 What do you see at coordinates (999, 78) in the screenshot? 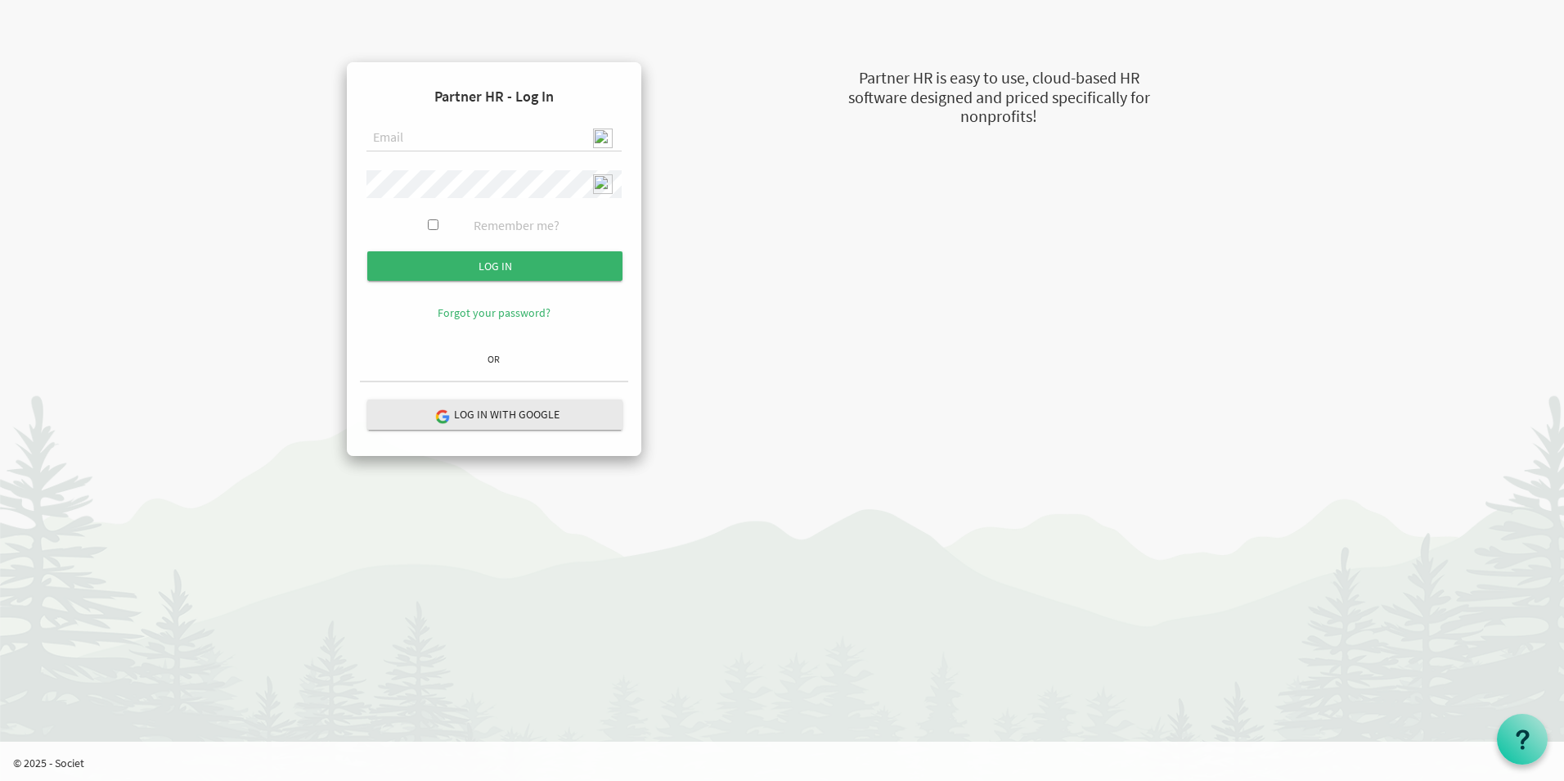
I see `div: Partner HR is easy to use, cloud-based HR` at bounding box center [999, 78].